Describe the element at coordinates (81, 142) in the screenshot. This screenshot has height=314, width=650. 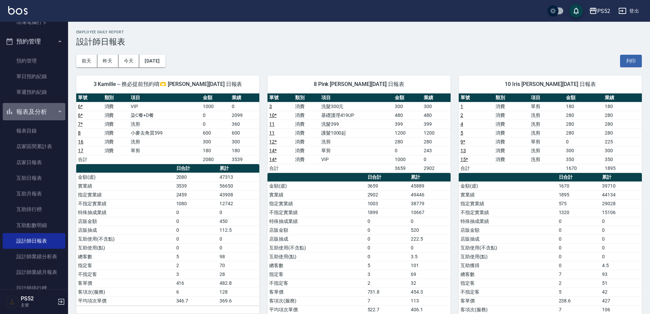
I see `a: 16` at that location.